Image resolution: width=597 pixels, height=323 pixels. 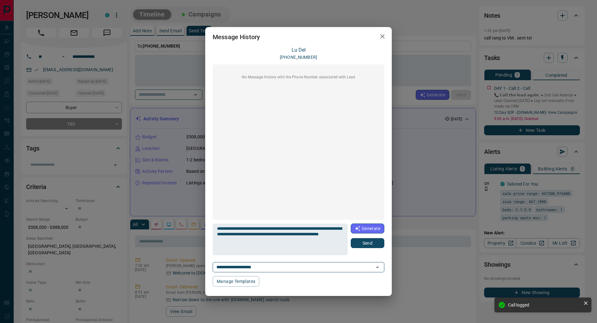 I want to click on div: Call logged, so click(x=544, y=305).